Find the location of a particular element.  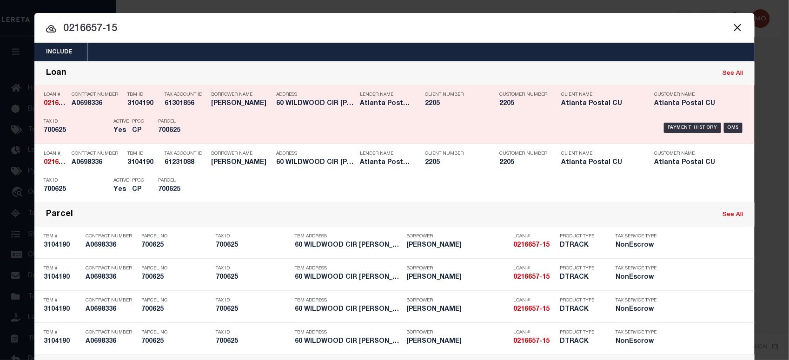

p: Customer Number is located at coordinates (523, 154).